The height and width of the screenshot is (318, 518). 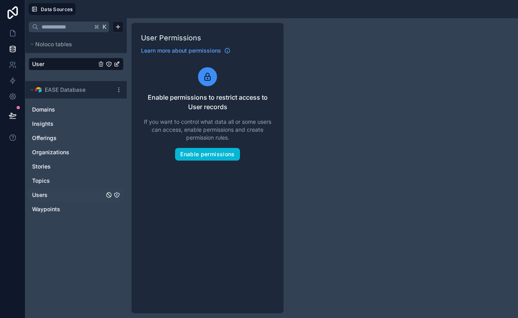 I want to click on a: Topics, so click(x=68, y=181).